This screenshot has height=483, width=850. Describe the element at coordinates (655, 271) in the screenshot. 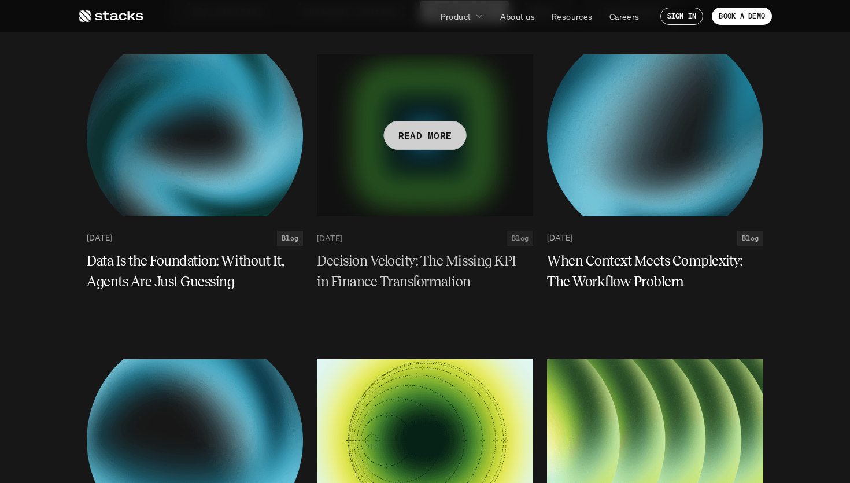

I see `a: When Context Meets Complexity: The Workflow Problem` at that location.